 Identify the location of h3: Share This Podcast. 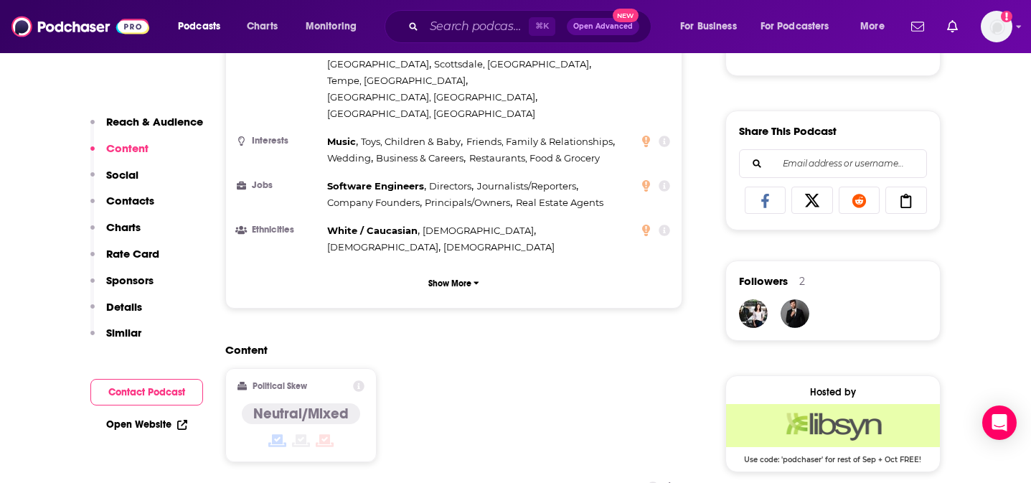
(788, 131).